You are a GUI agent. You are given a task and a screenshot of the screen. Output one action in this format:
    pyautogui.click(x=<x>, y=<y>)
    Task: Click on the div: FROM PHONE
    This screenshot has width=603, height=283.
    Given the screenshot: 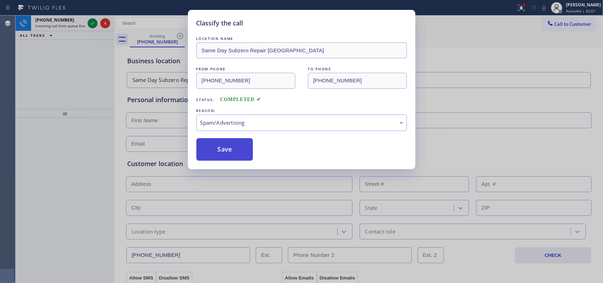 What is the action you would take?
    pyautogui.click(x=246, y=69)
    